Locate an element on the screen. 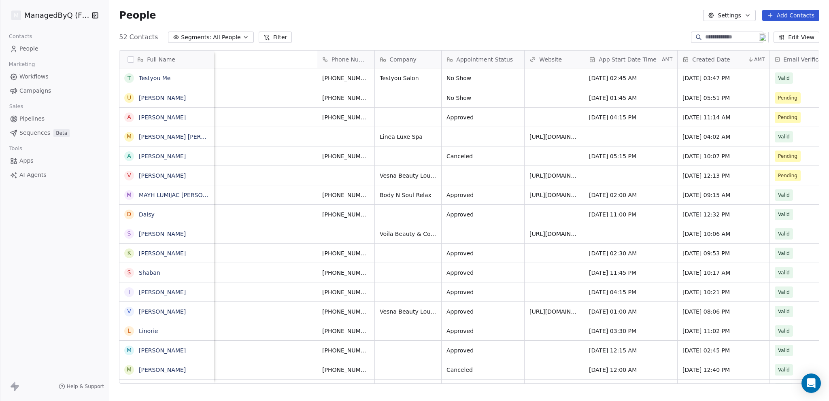 The image size is (829, 401). span: Linea Luxe Spa is located at coordinates (408, 137).